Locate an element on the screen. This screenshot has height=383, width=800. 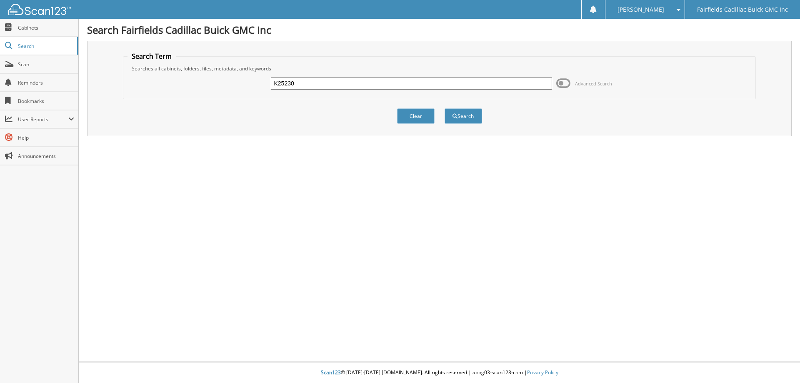
button: Search is located at coordinates (463, 116).